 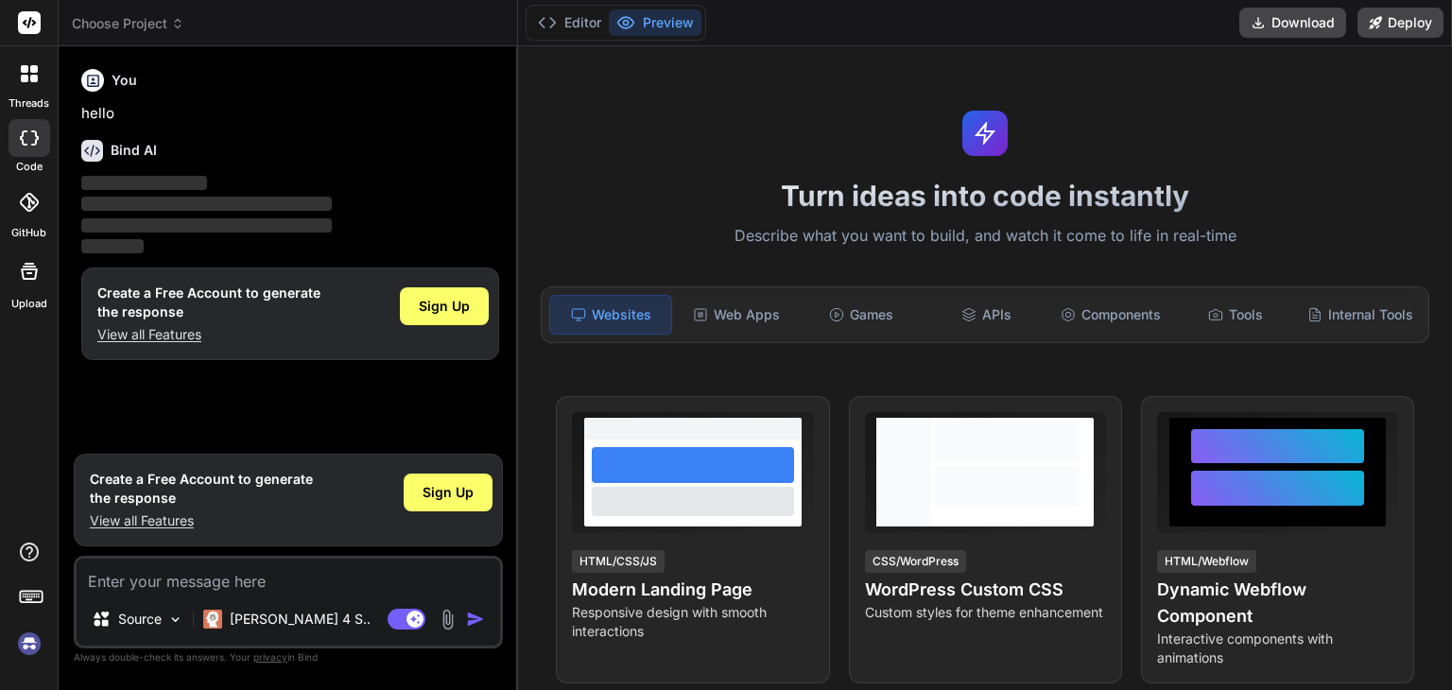 I want to click on h4: Dynamic Webflow Component, so click(x=1277, y=603).